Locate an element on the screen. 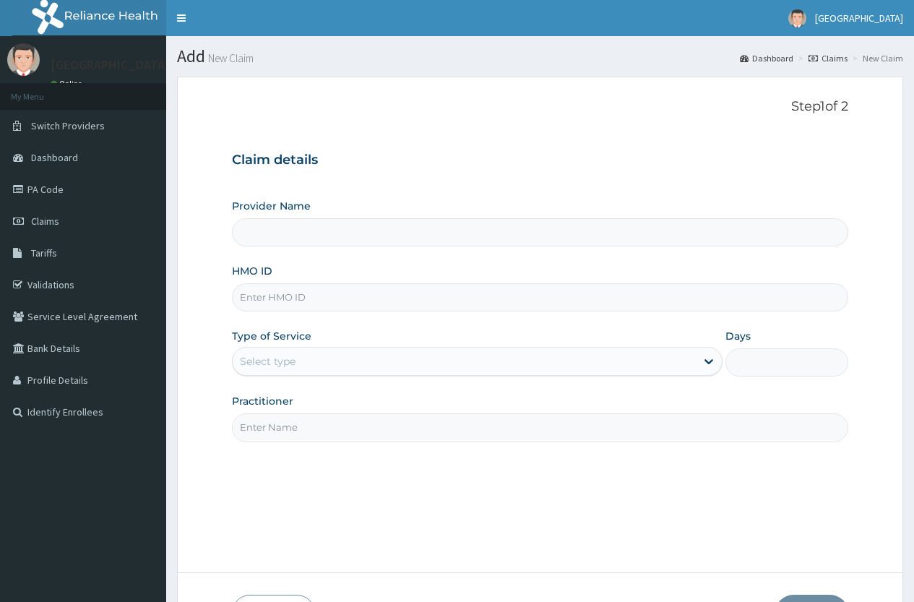  li: New Claim is located at coordinates (876, 58).